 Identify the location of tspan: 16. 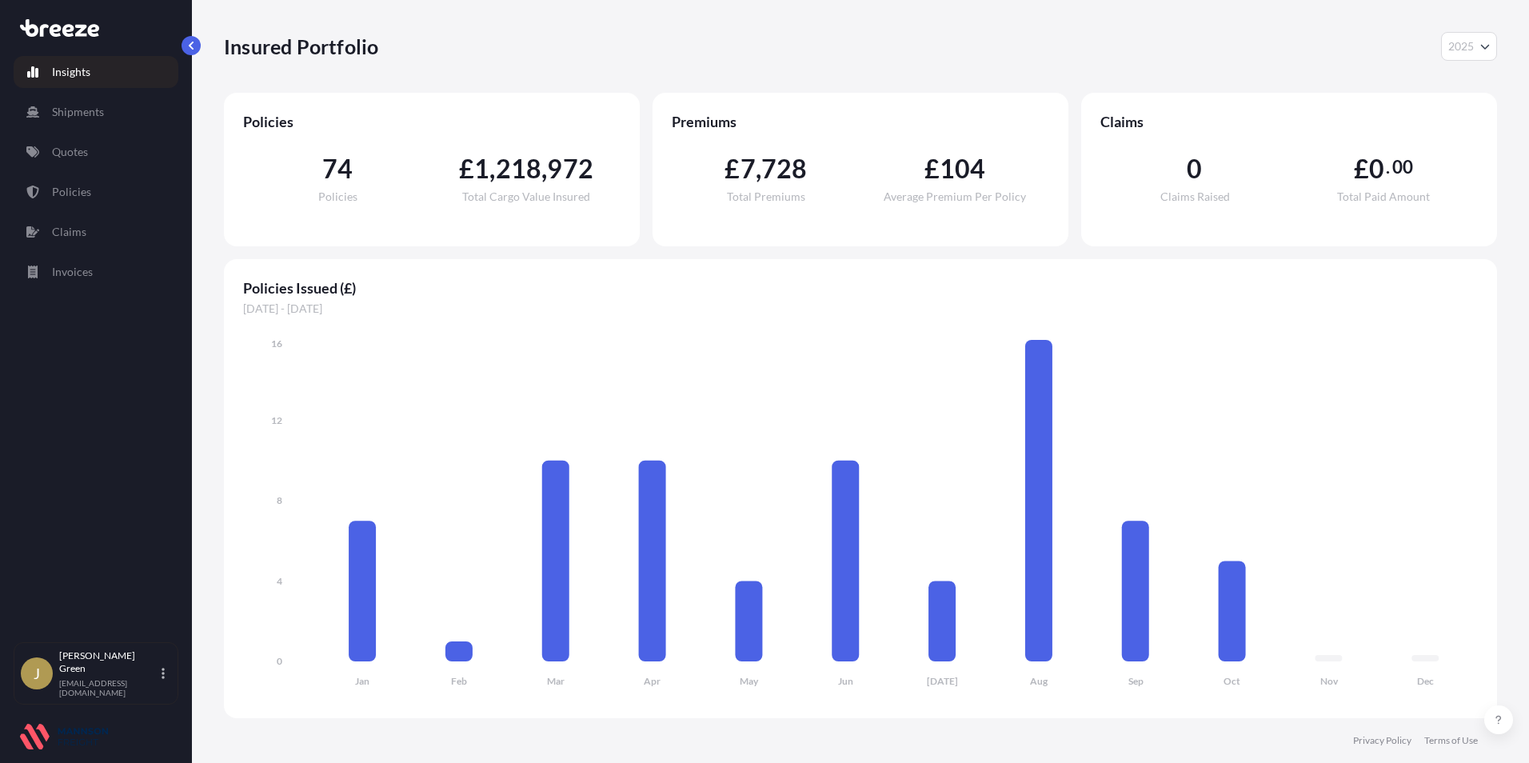
(277, 343).